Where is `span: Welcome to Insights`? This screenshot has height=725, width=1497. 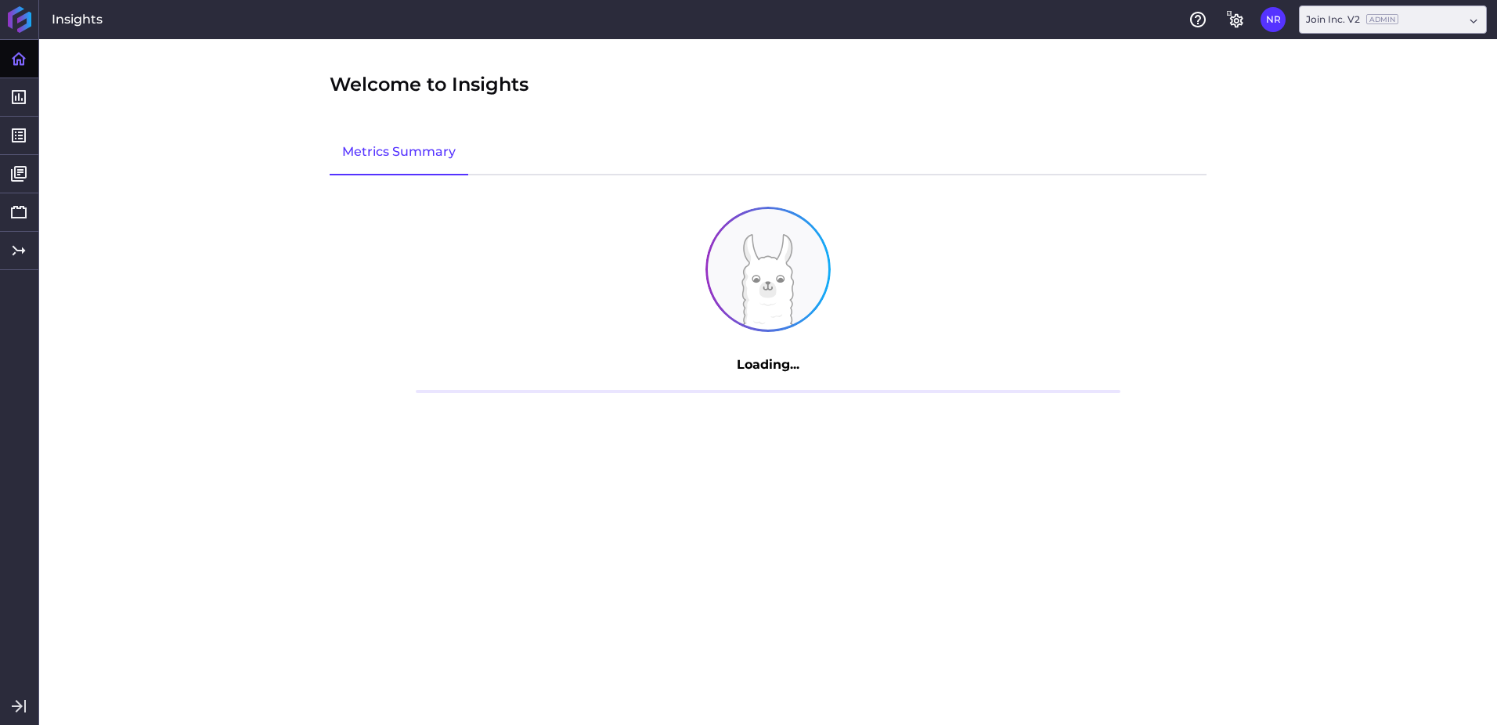
span: Welcome to Insights is located at coordinates (429, 85).